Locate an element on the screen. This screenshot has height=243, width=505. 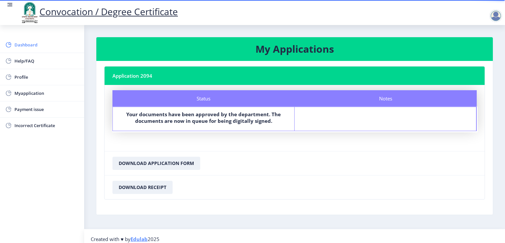
a: Convocation / Degree Certificate is located at coordinates (99, 12).